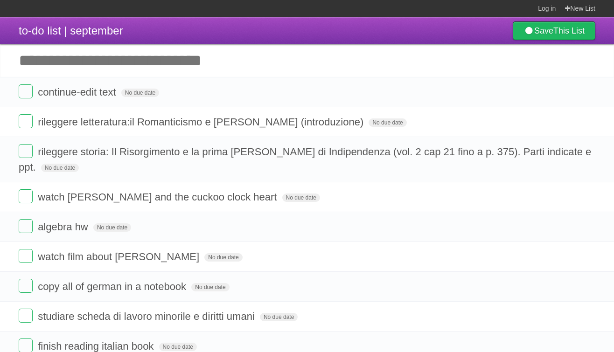  Describe the element at coordinates (568, 31) in the screenshot. I see `b: This List` at that location.